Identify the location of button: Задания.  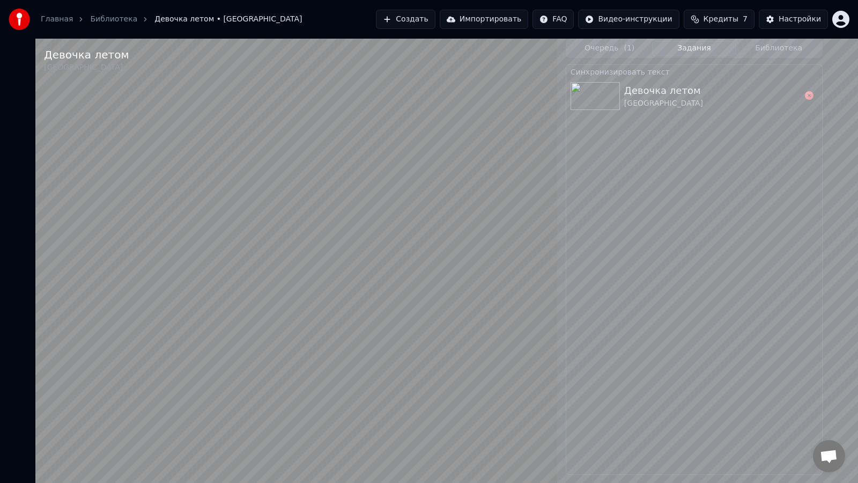
(695, 48).